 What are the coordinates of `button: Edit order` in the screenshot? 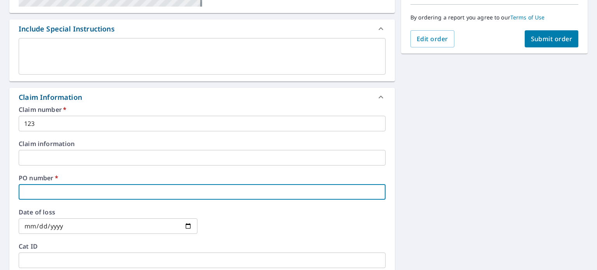 It's located at (432, 39).